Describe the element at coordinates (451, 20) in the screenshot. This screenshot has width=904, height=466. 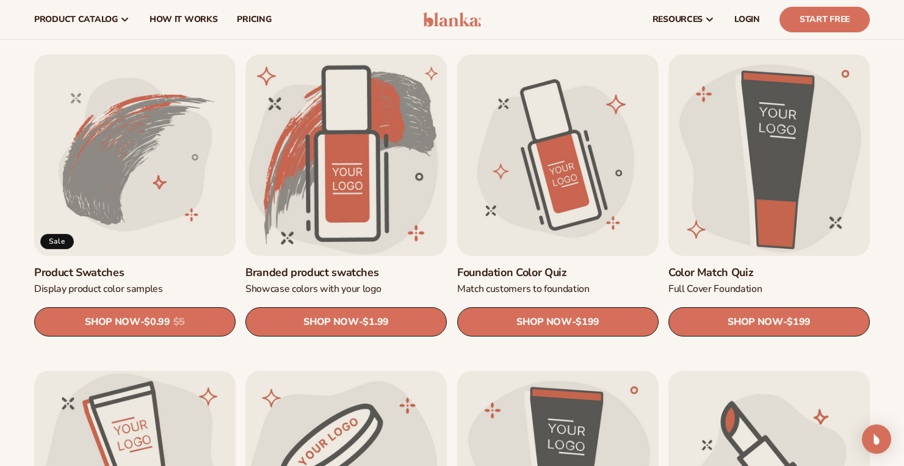
I see `a: logo` at that location.